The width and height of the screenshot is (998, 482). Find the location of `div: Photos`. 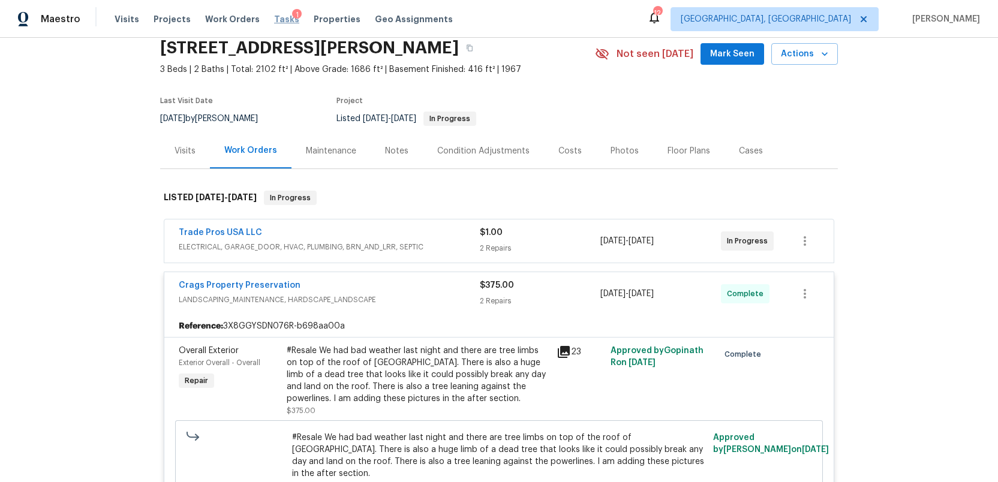

div: Photos is located at coordinates (624, 151).